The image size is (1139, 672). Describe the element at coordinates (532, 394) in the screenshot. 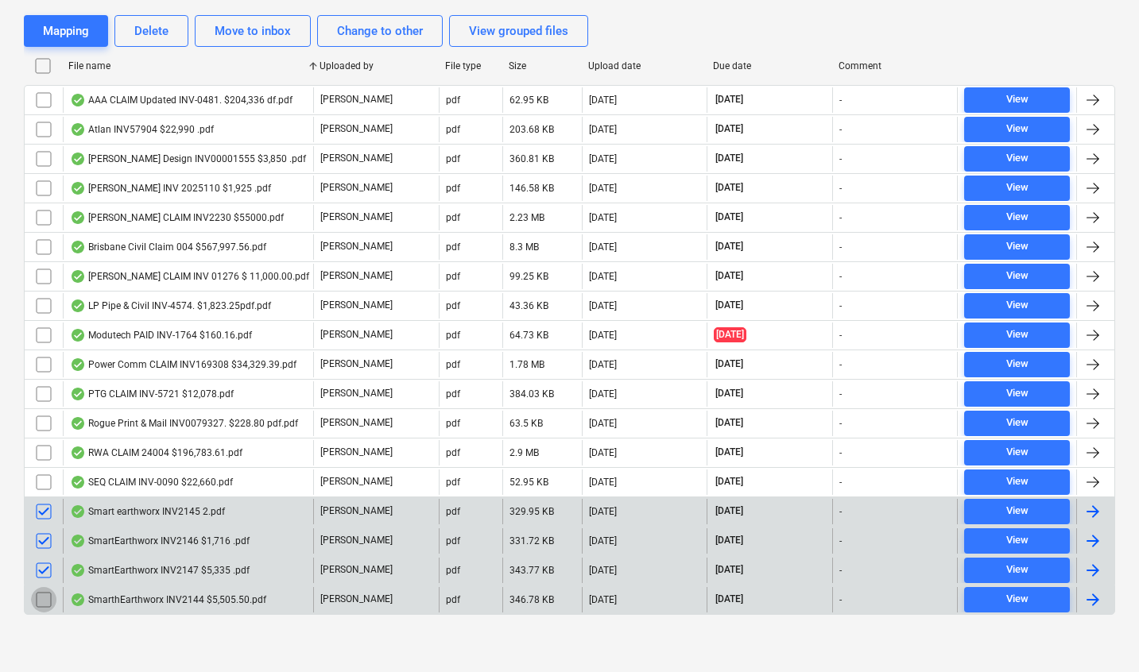

I see `div: 384.03 KB` at that location.